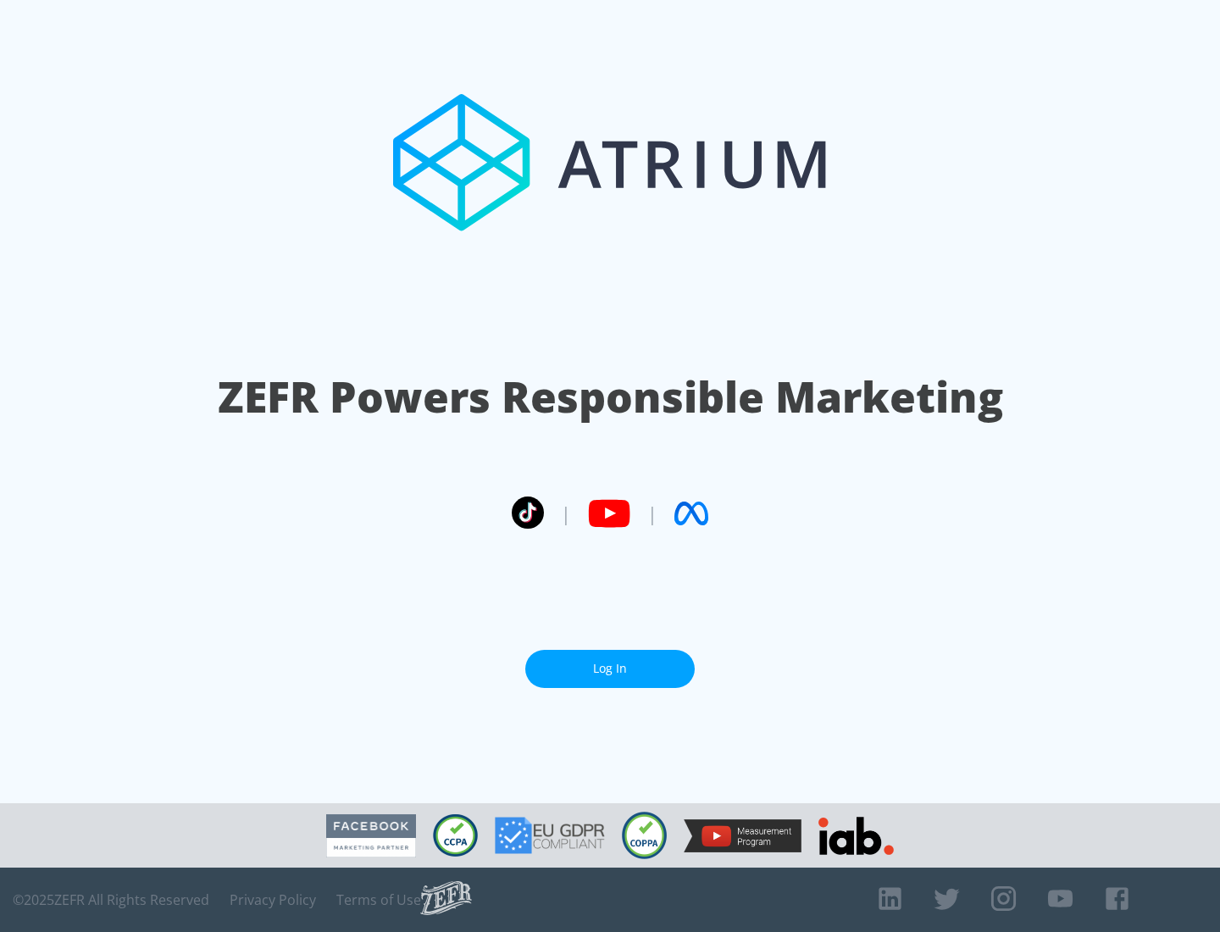 This screenshot has width=1220, height=932. What do you see at coordinates (455, 835) in the screenshot?
I see `img: CCPA Compliant` at bounding box center [455, 835].